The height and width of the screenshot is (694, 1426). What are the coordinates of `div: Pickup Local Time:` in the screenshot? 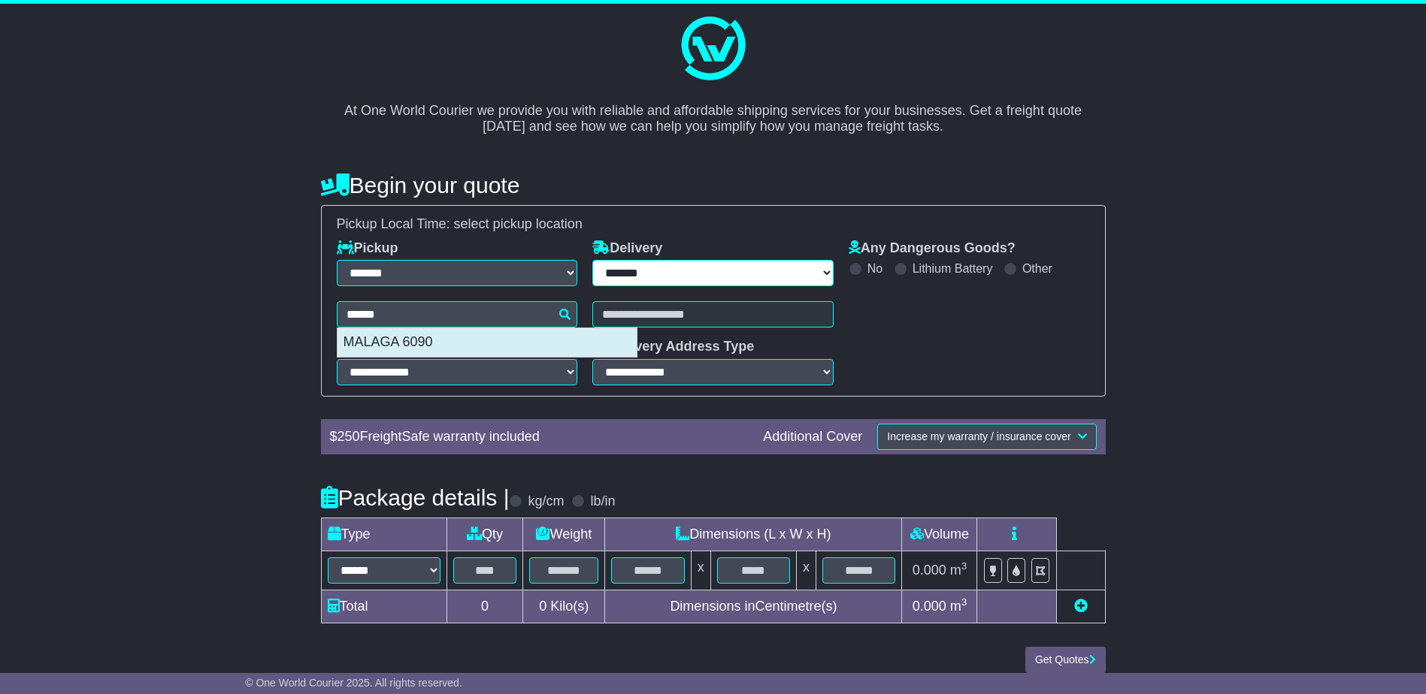 It's located at (713, 225).